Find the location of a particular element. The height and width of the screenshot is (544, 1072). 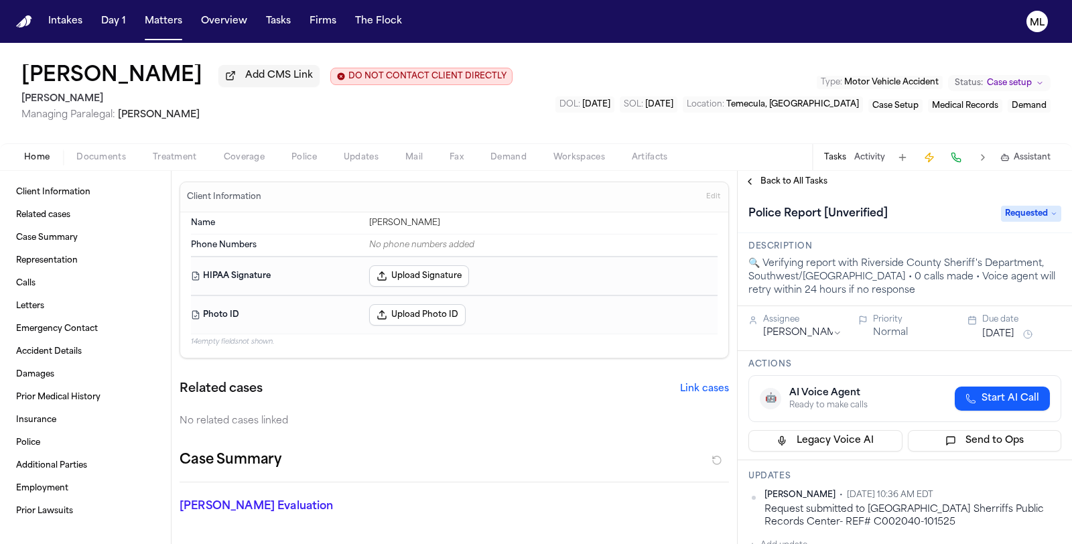

a: Damages is located at coordinates (85, 375).